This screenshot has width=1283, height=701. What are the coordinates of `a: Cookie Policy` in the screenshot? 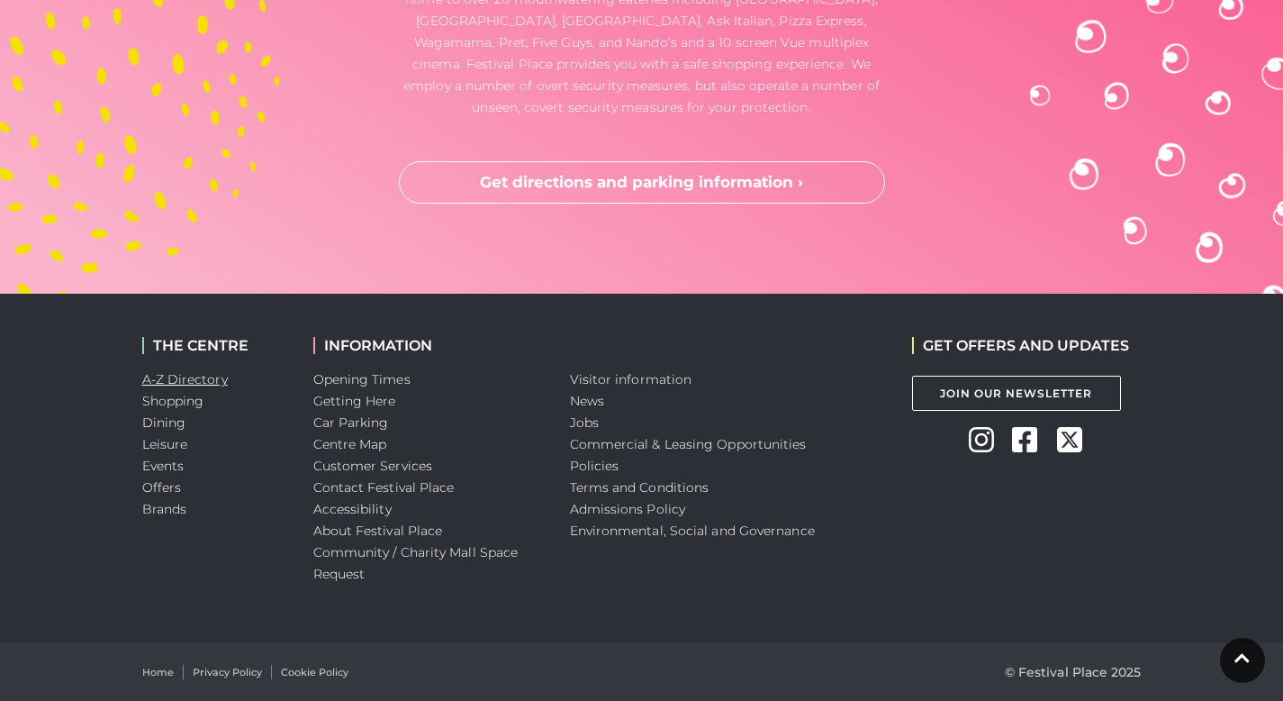 It's located at (314, 672).